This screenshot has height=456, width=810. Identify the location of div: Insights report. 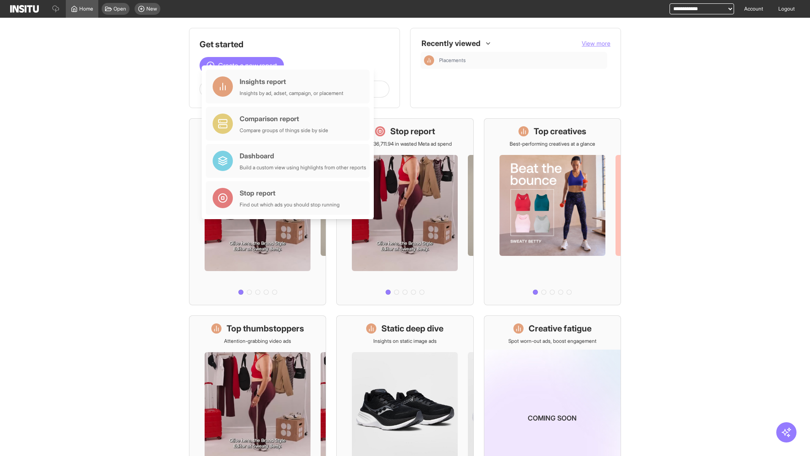
(292, 81).